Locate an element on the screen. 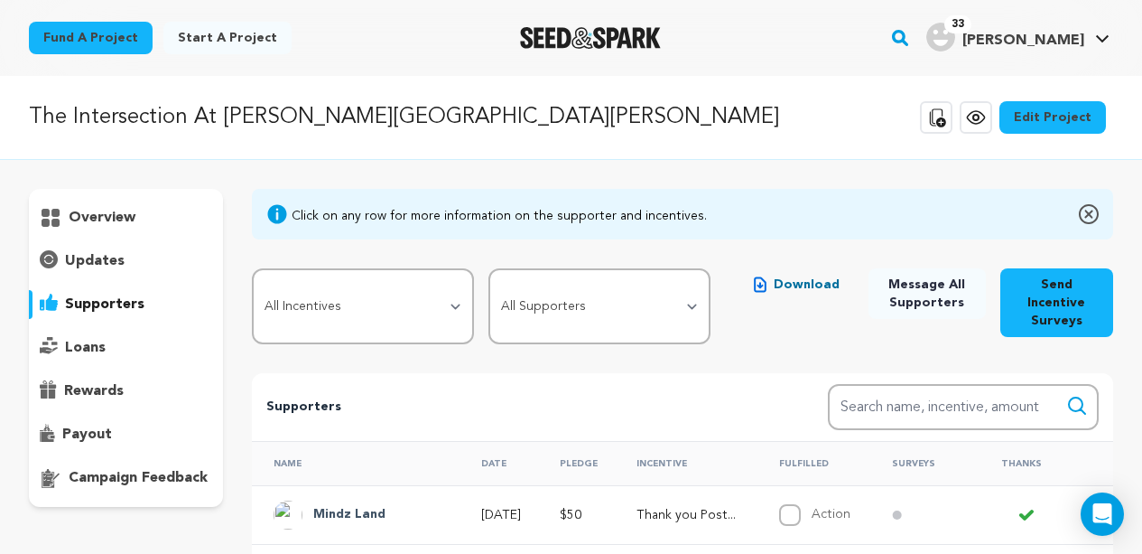 This screenshot has height=554, width=1142. button: overview is located at coordinates (126, 218).